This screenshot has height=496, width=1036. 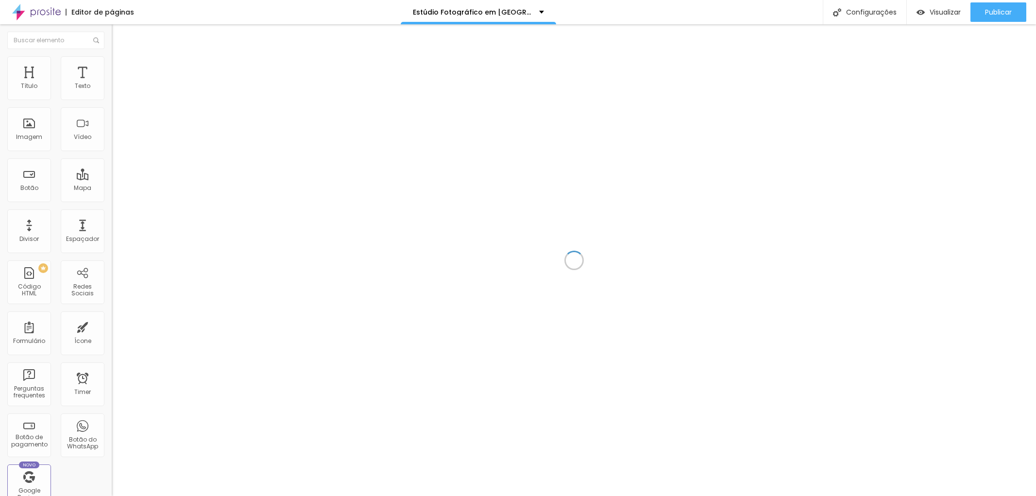 What do you see at coordinates (83, 341) in the screenshot?
I see `div: Ícone` at bounding box center [83, 341].